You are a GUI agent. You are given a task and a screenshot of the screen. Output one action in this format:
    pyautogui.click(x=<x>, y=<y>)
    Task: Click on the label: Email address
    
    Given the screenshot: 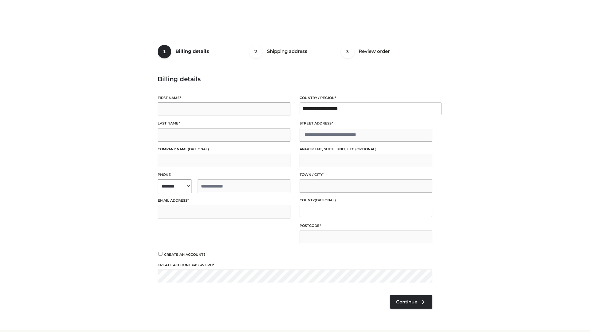 What is the action you would take?
    pyautogui.click(x=224, y=201)
    